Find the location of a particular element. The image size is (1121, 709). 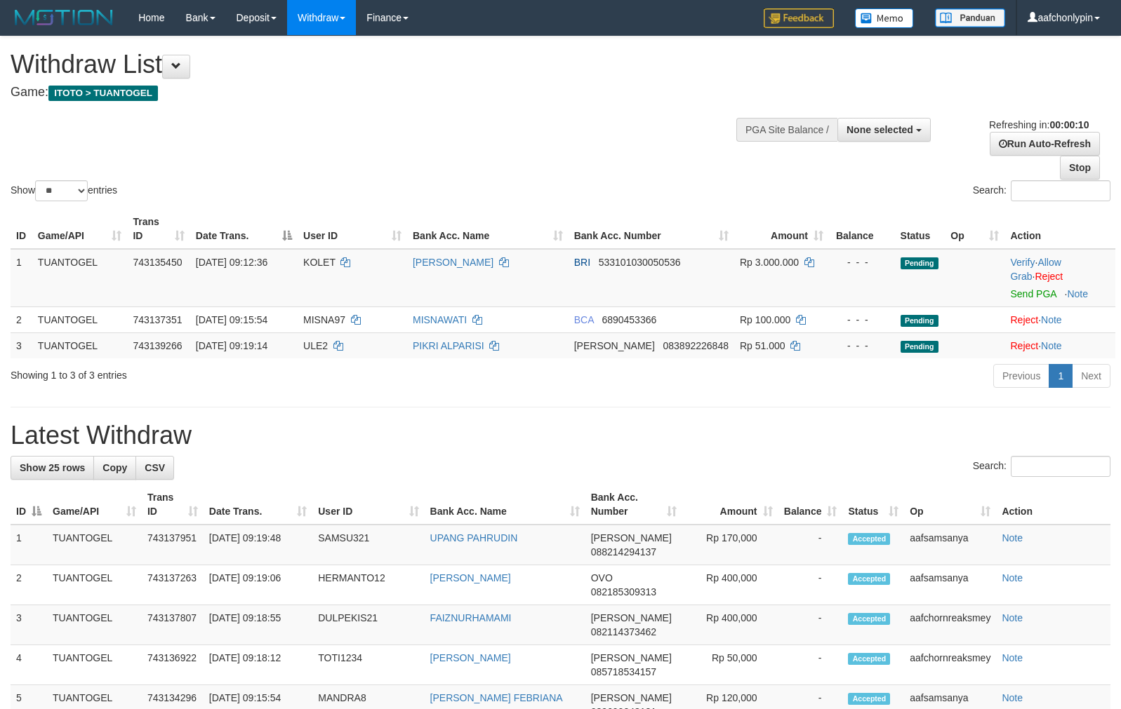

a: Previous is located at coordinates (1021, 376).